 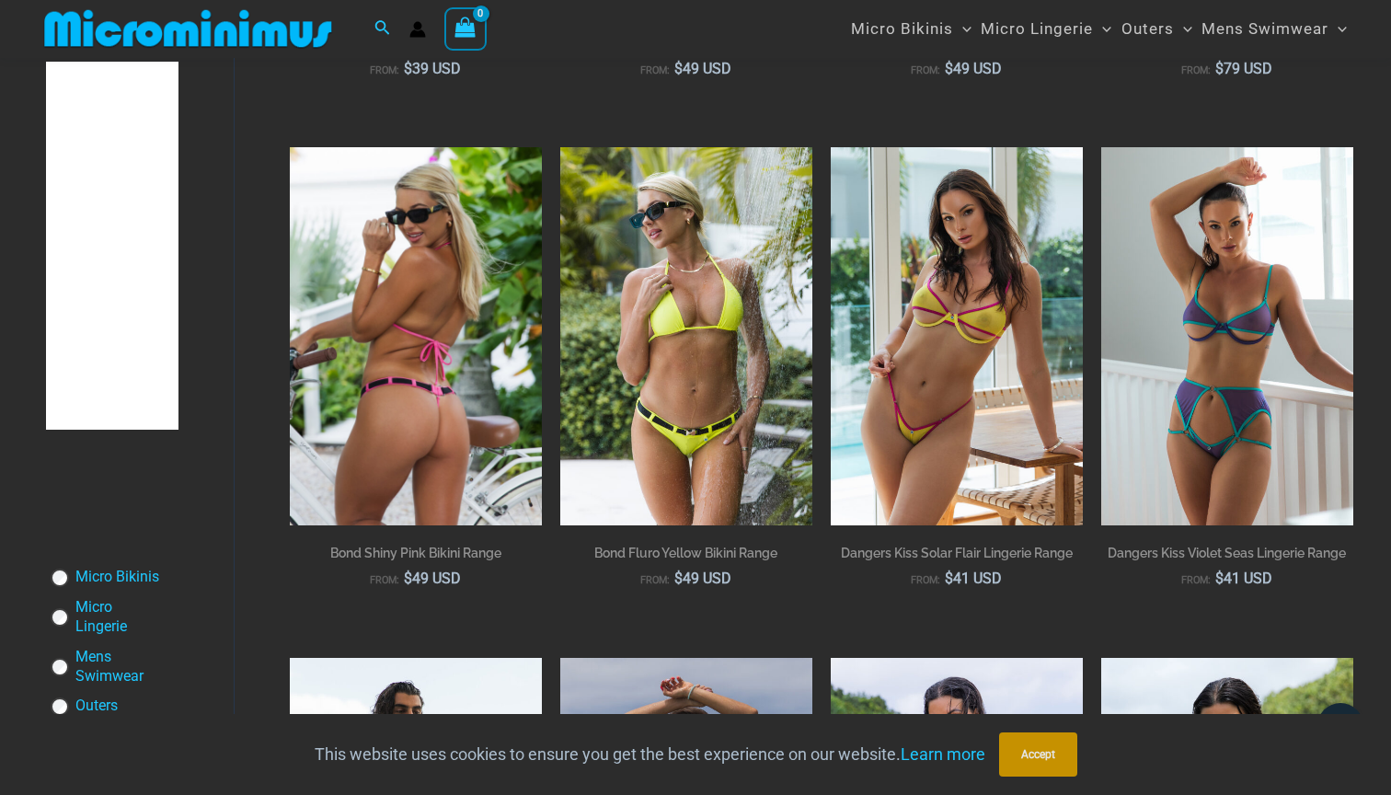 I want to click on button: Accept, so click(x=1038, y=754).